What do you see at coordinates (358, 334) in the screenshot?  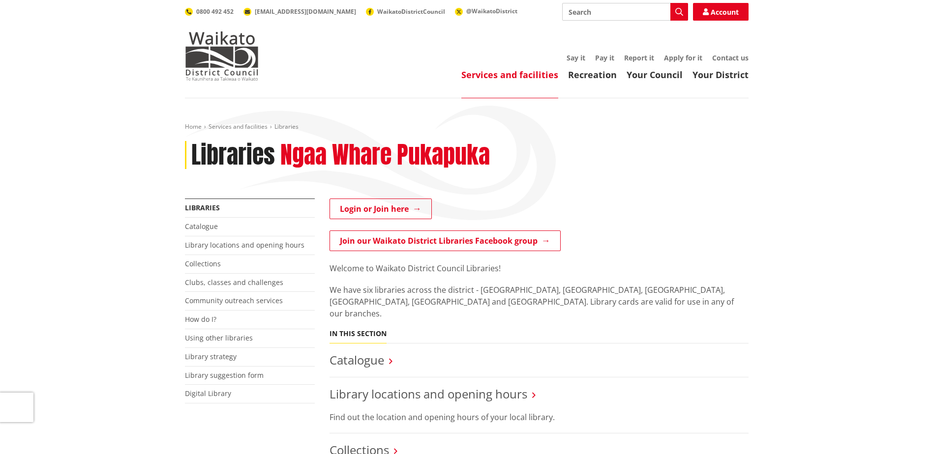 I see `h5: In this section` at bounding box center [358, 334].